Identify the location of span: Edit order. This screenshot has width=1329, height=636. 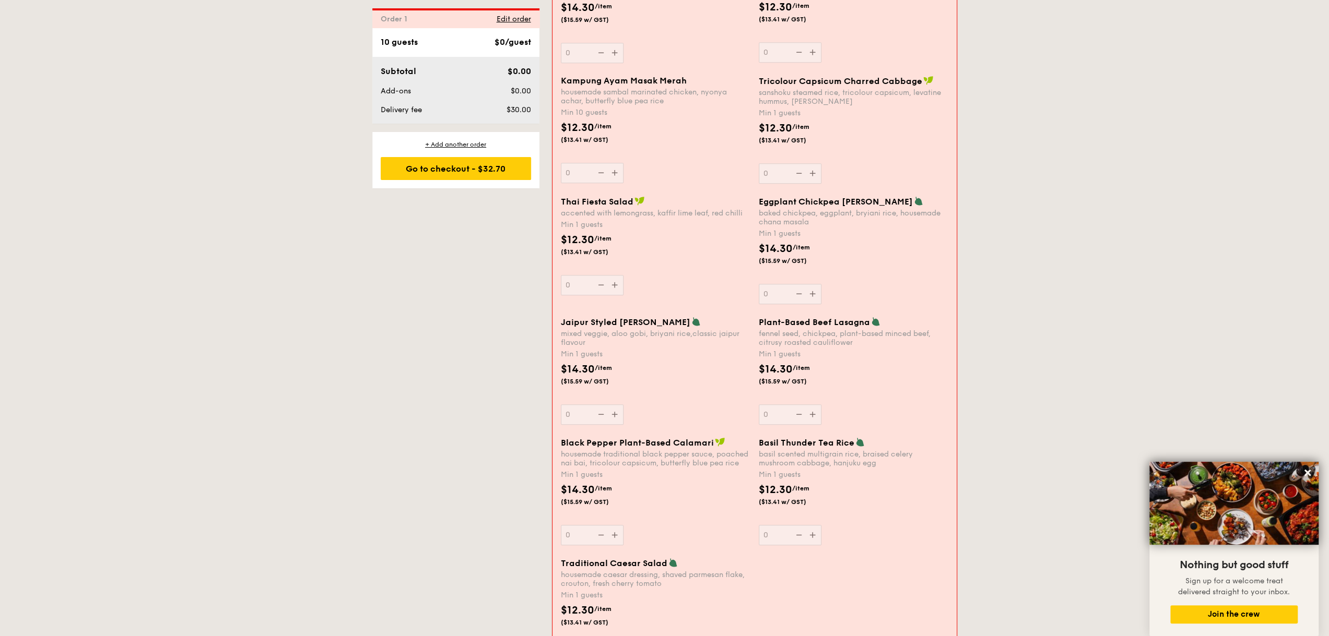
(514, 19).